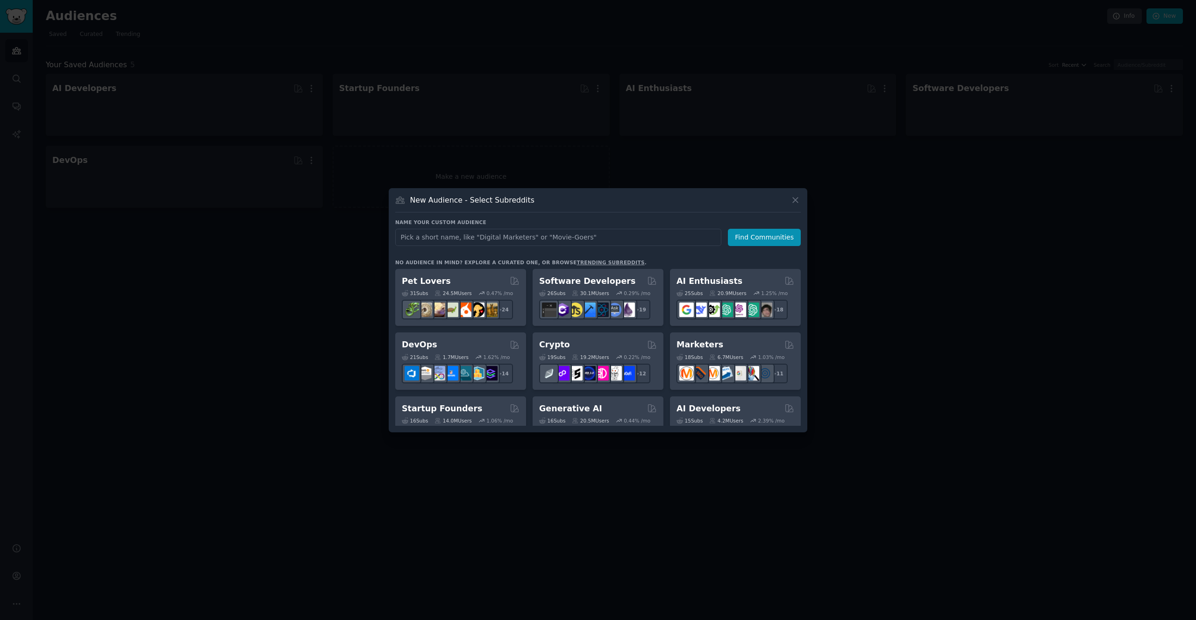 The image size is (1196, 620). What do you see at coordinates (725, 310) in the screenshot?
I see `img: chatgpt_promptDesign` at bounding box center [725, 310].